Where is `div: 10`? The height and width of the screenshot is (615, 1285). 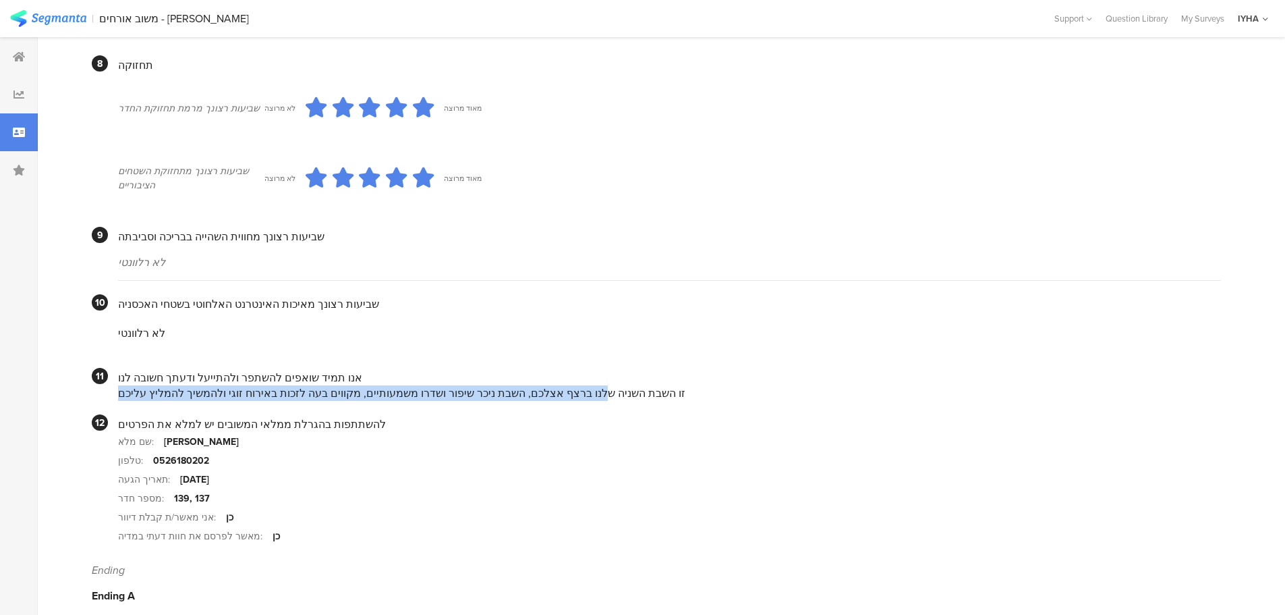 div: 10 is located at coordinates (100, 302).